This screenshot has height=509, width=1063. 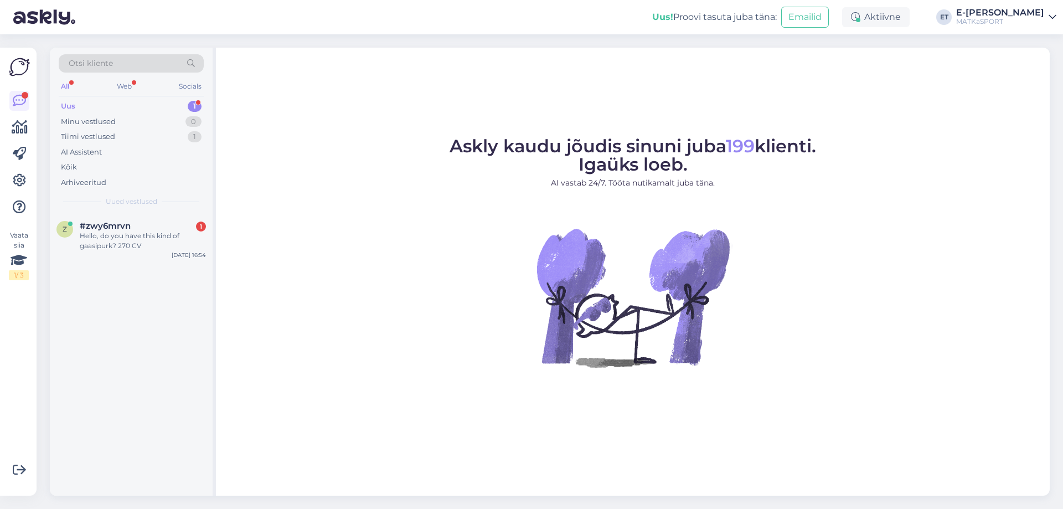 What do you see at coordinates (143, 241) in the screenshot?
I see `div: Hello, do you have this kind of gaasipurk? 270 CV` at bounding box center [143, 241].